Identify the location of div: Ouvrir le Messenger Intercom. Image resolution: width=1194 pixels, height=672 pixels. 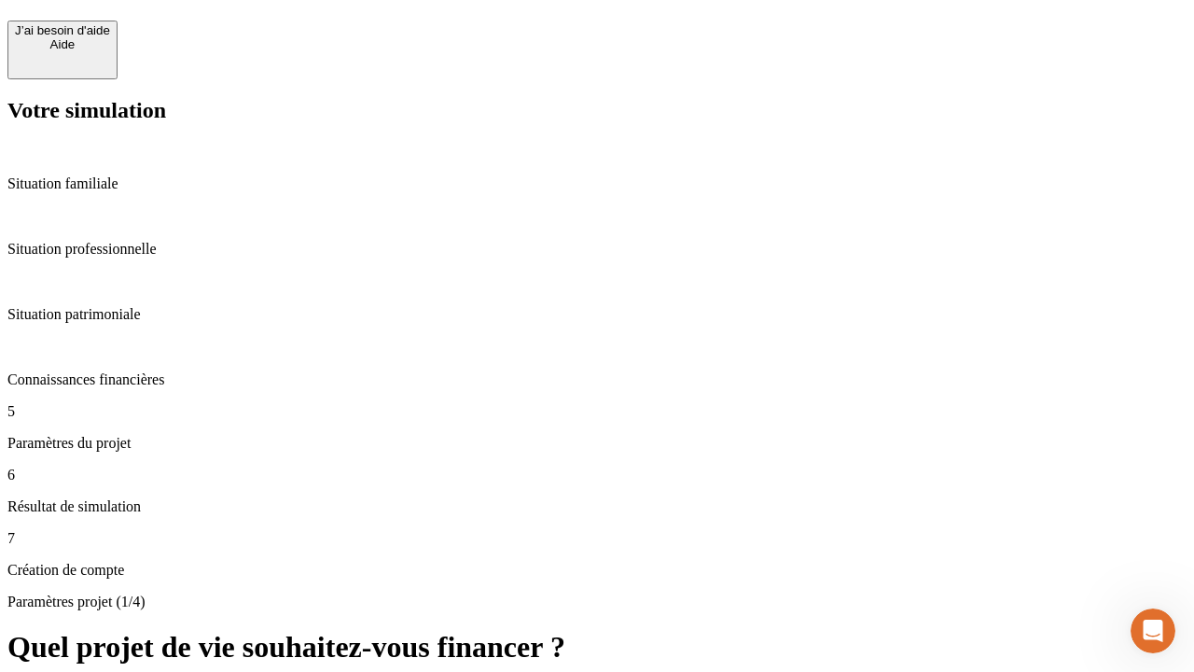
(260, 33).